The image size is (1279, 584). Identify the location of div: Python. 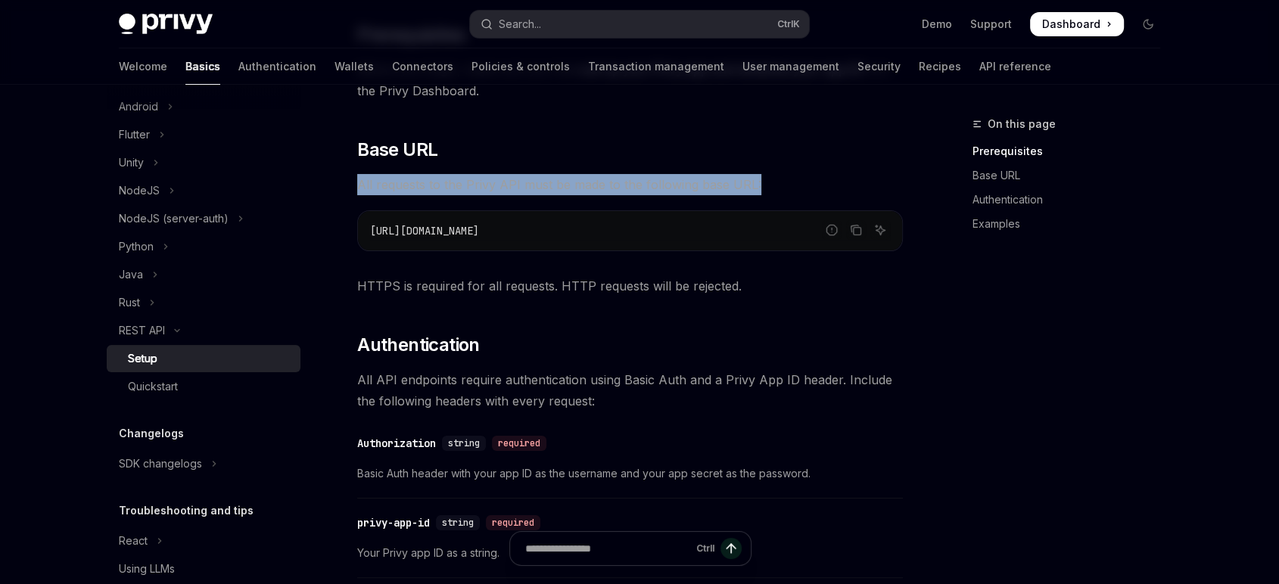
(136, 247).